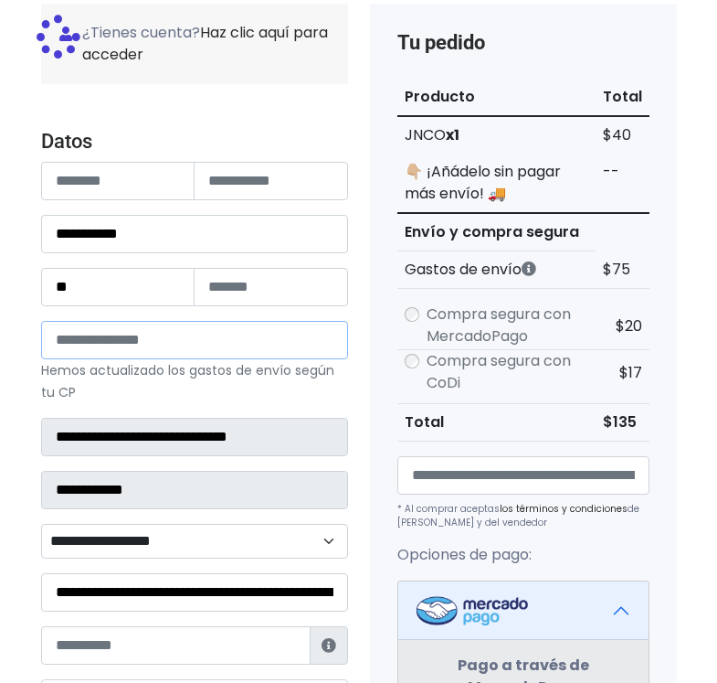 The width and height of the screenshot is (717, 683). Describe the element at coordinates (496, 232) in the screenshot. I see `th: Envío y compra segura` at that location.